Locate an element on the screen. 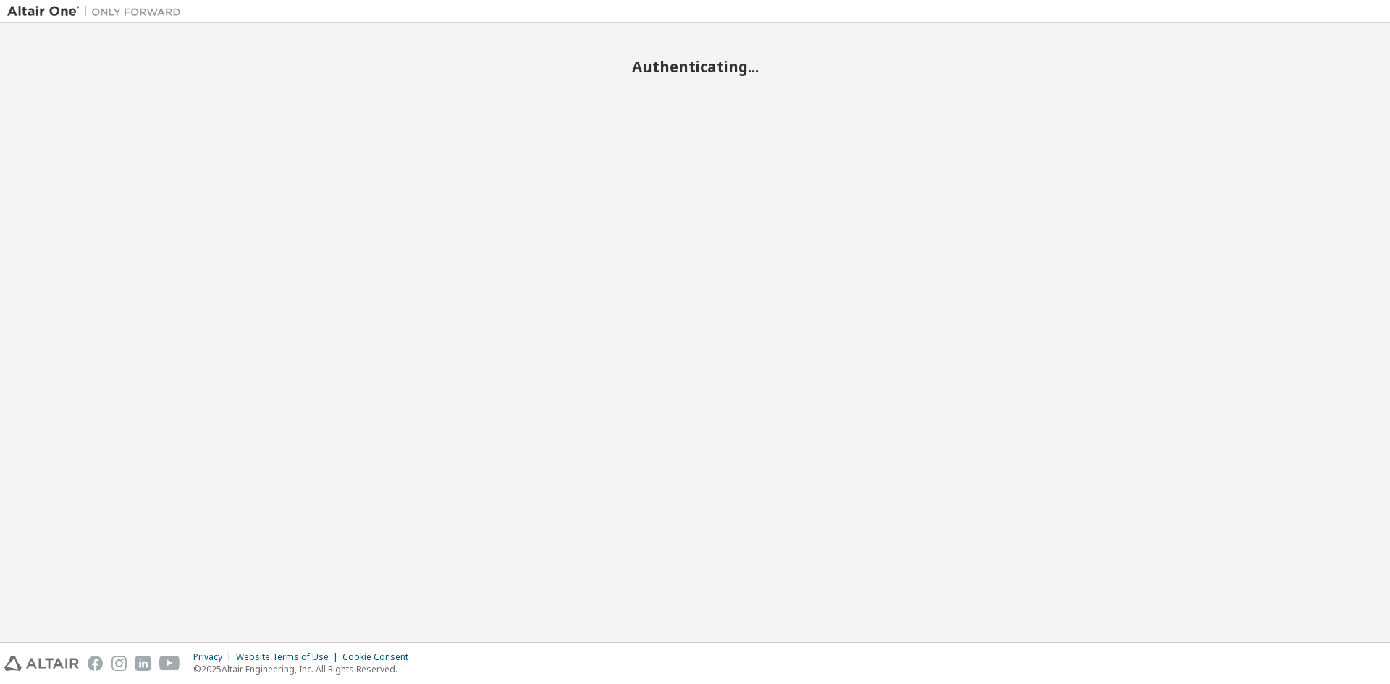 This screenshot has height=684, width=1390. img: linkedin.svg is located at coordinates (143, 663).